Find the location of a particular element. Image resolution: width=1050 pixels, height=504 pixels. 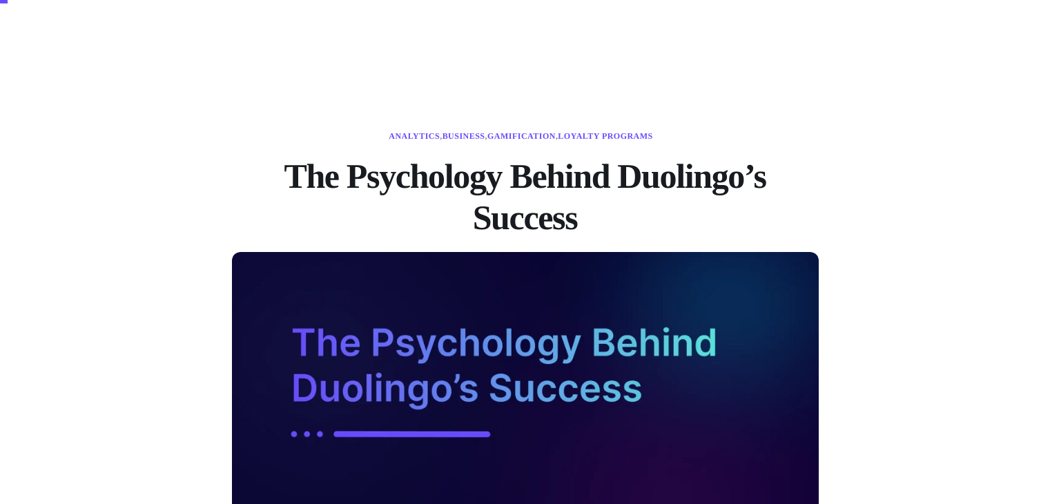

a: Gamification is located at coordinates (521, 136).